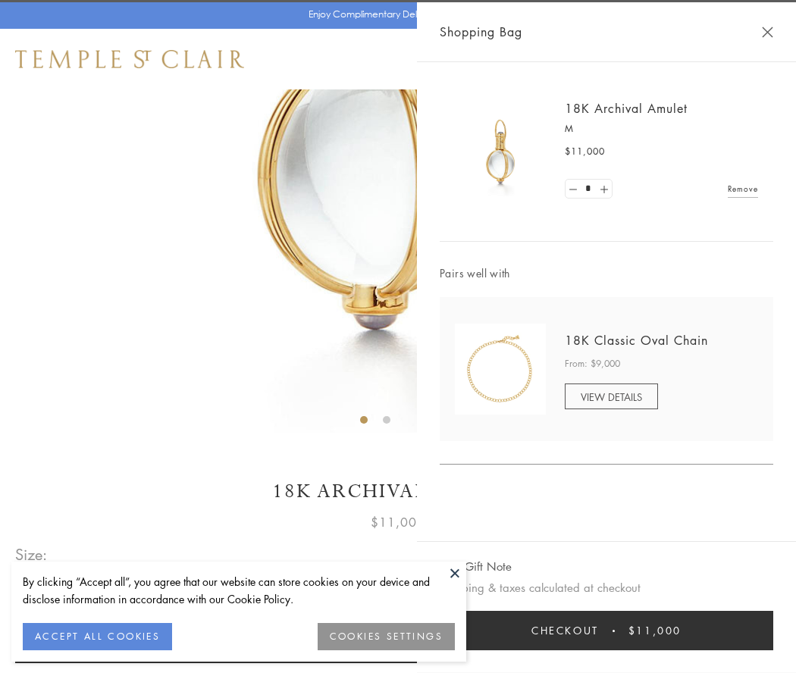  Describe the element at coordinates (565, 631) in the screenshot. I see `span: Checkout` at that location.